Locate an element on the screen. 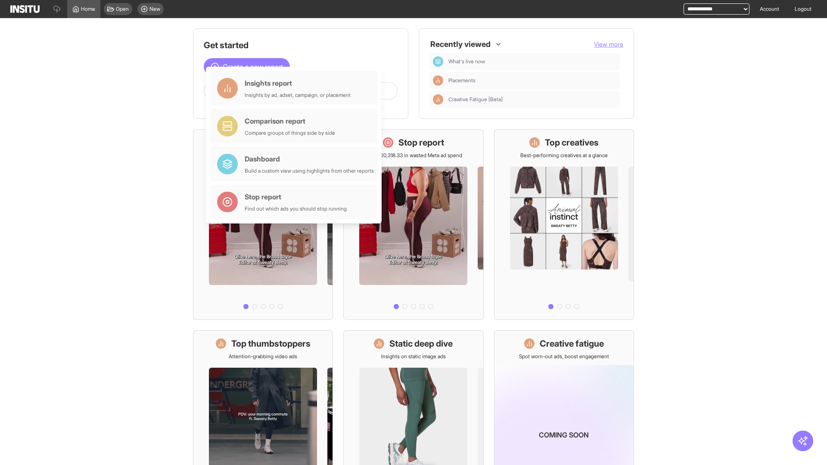 The image size is (827, 465). p: Best-performing creatives at a glance is located at coordinates (564, 155).